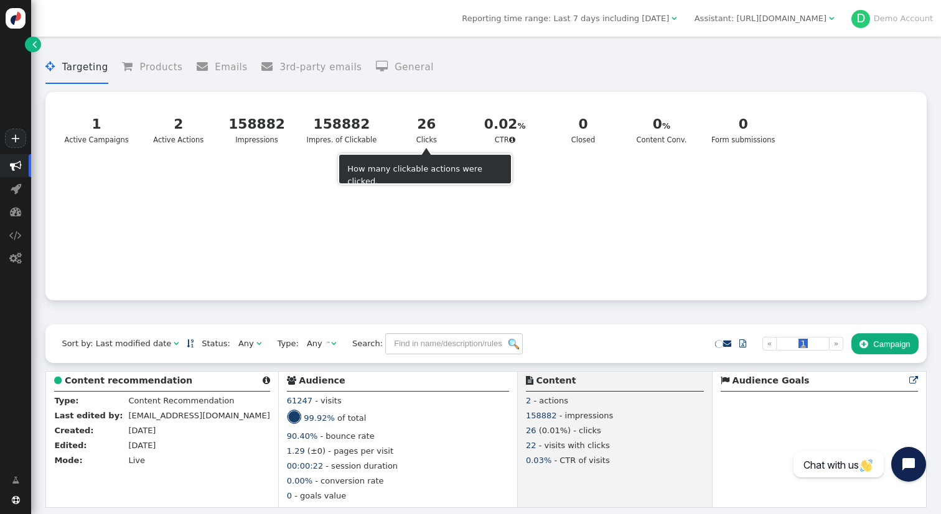 The height and width of the screenshot is (514, 941). Describe the element at coordinates (152, 67) in the screenshot. I see `li: Products` at that location.